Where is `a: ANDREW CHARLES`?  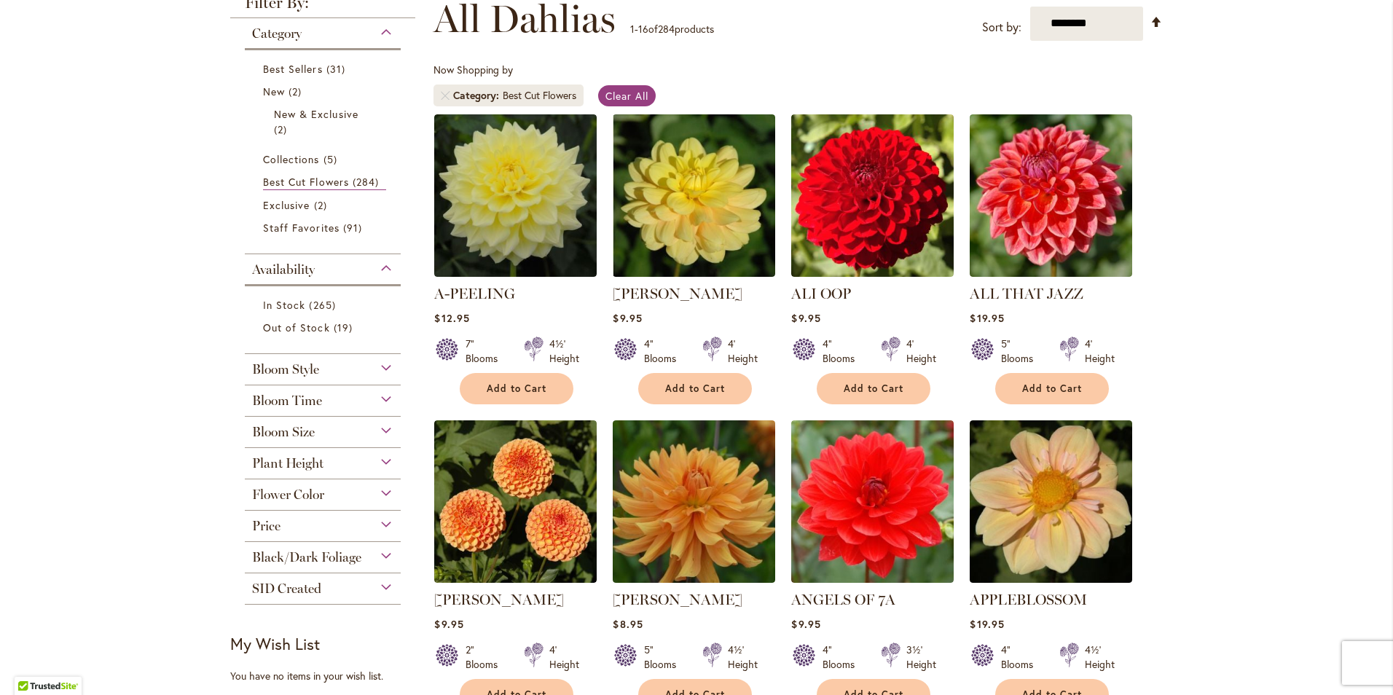
a: ANDREW CHARLES is located at coordinates (694, 579).